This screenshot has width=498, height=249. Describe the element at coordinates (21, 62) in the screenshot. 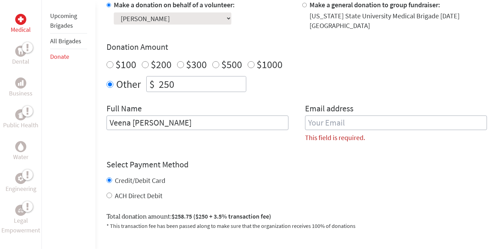

I see `p: Dental` at that location.